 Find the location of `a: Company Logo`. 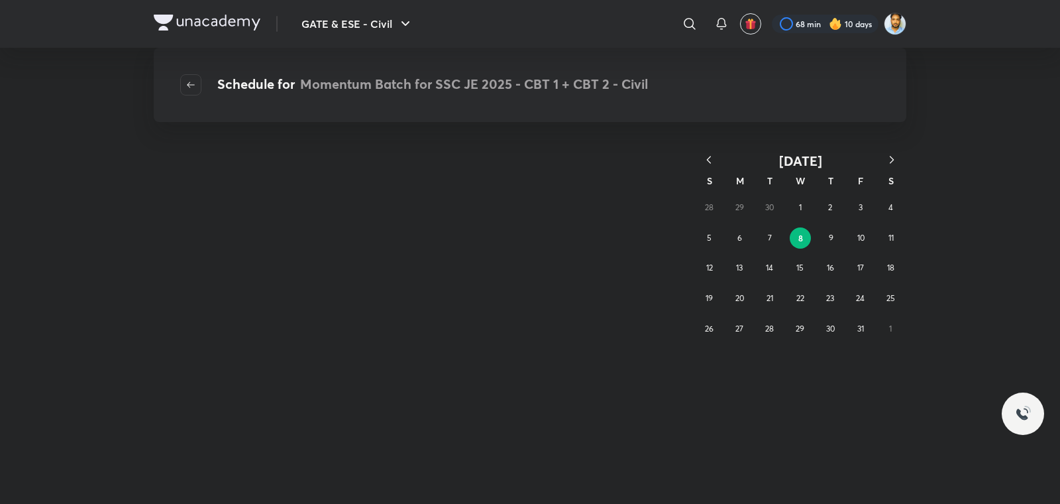

a: Company Logo is located at coordinates (207, 24).